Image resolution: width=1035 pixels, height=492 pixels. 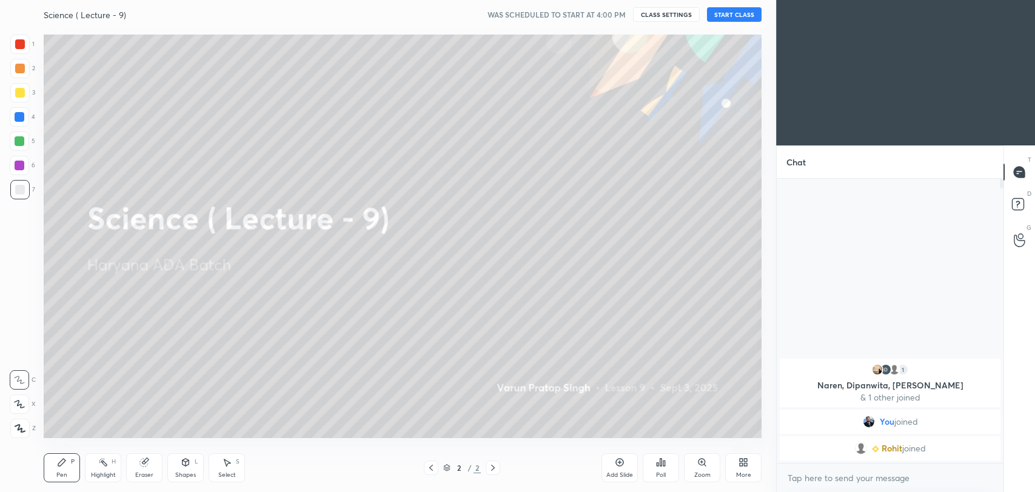 I want to click on div: Poll, so click(x=661, y=475).